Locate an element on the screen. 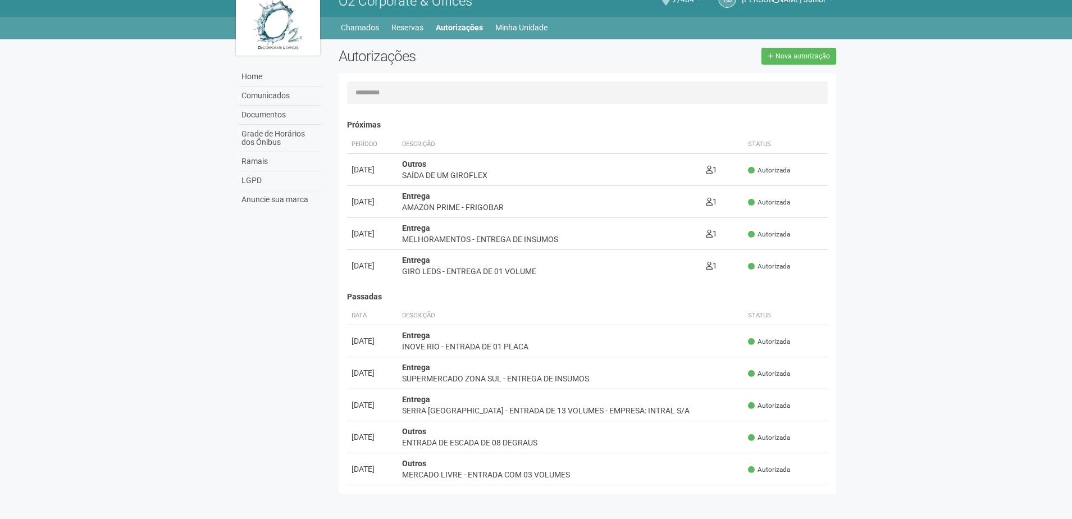 The height and width of the screenshot is (519, 1072). div: AMAZON PRIME - FRIGOBAR is located at coordinates (549, 207).